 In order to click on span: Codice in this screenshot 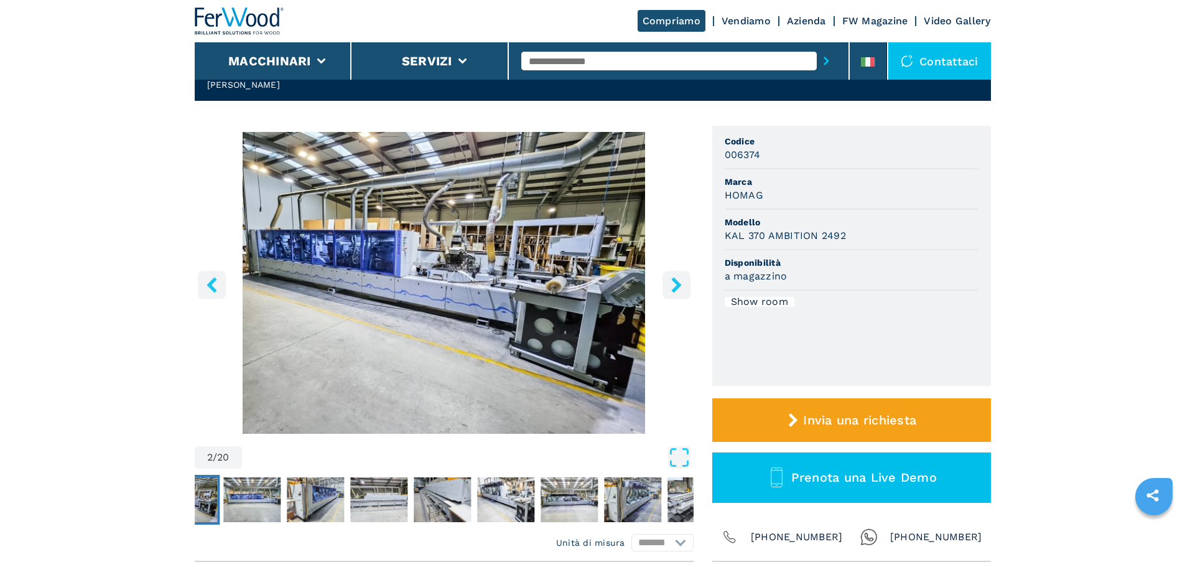, I will do `click(852, 141)`.